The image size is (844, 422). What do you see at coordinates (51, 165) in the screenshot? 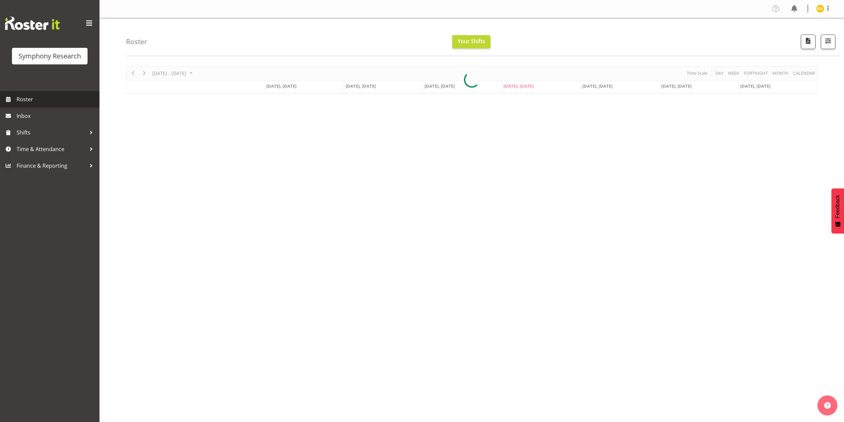
I see `span: Finance & Reporting` at bounding box center [51, 165].